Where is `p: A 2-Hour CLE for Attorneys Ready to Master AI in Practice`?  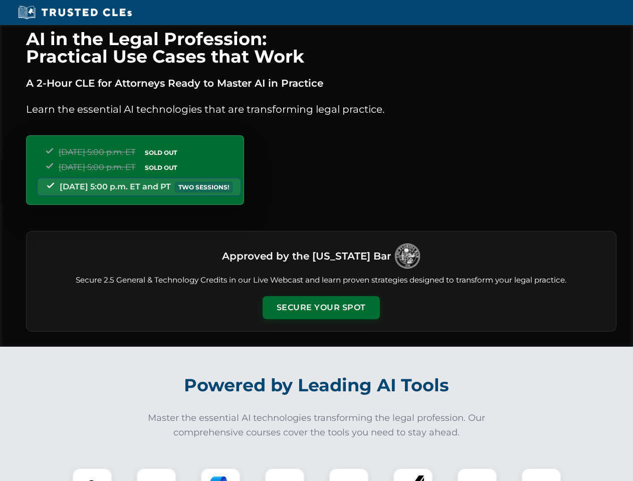
p: A 2-Hour CLE for Attorneys Ready to Master AI in Practice is located at coordinates (321, 83).